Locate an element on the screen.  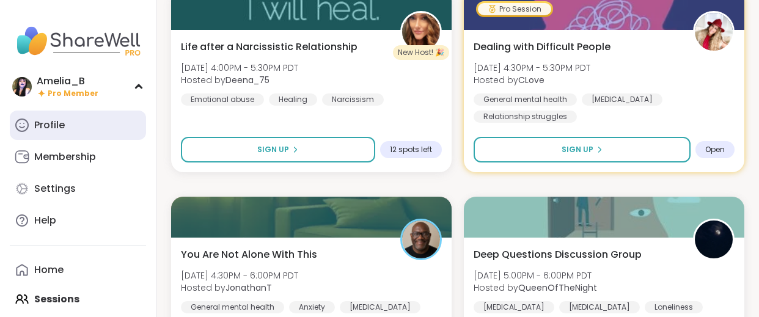
div: Membership is located at coordinates (65, 157).